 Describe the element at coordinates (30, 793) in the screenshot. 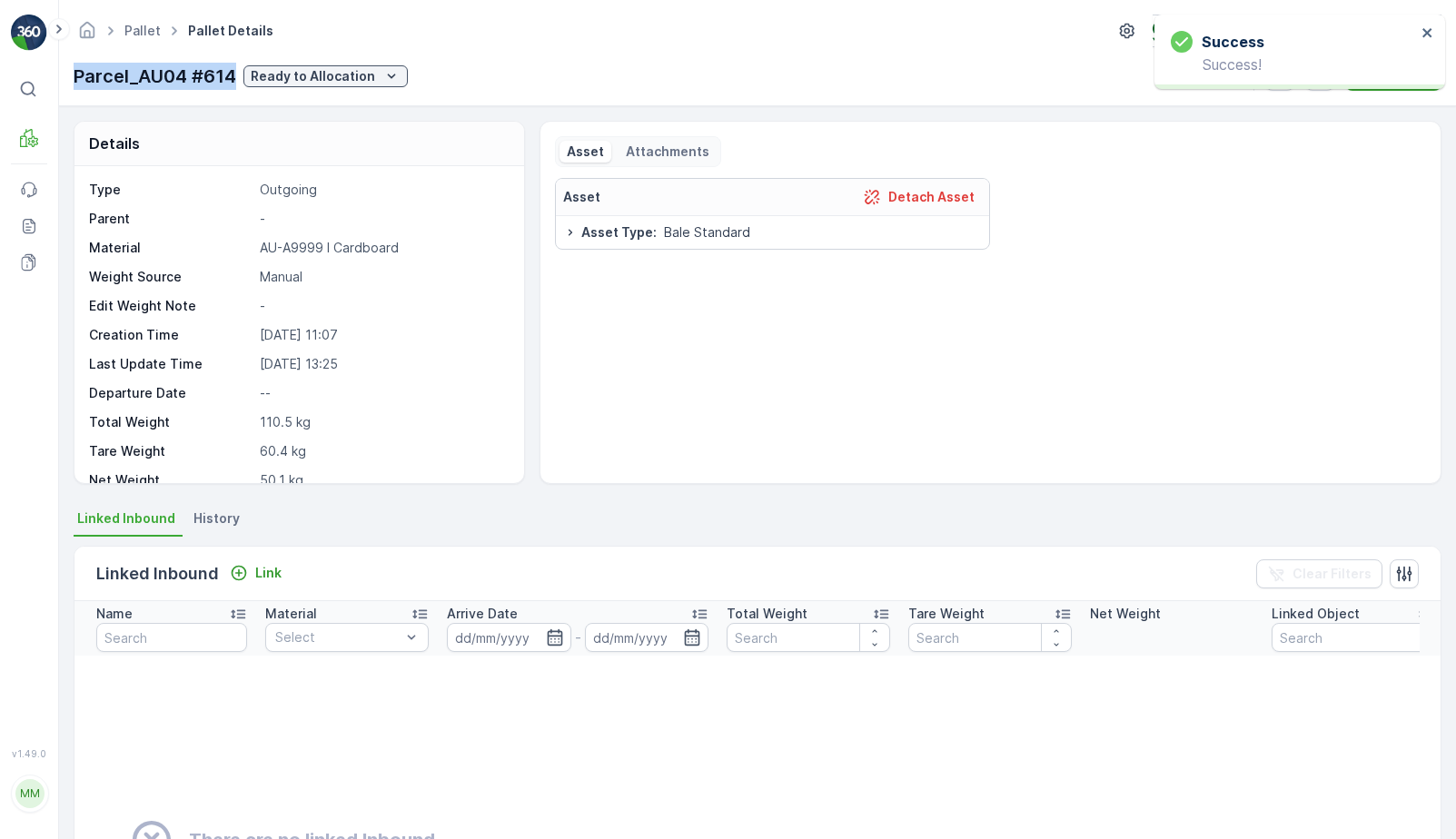

I see `div: MM` at that location.